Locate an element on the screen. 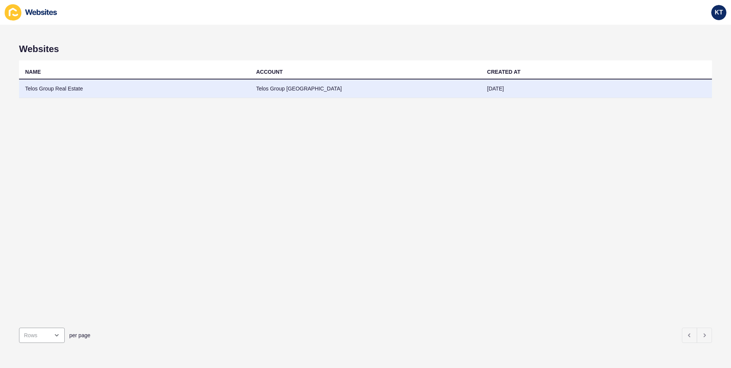 This screenshot has width=731, height=368. div: open menu is located at coordinates (42, 336).